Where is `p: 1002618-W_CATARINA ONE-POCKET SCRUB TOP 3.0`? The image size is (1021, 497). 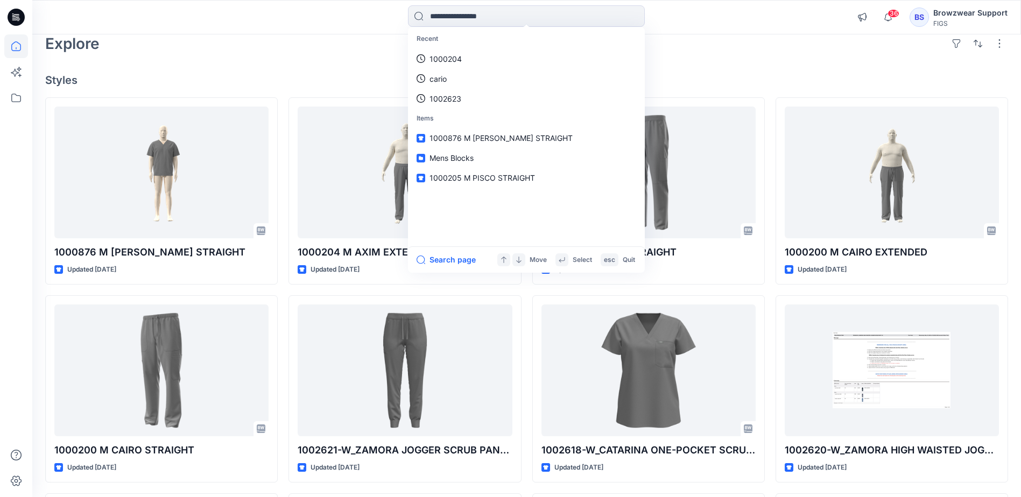
p: 1002618-W_CATARINA ONE-POCKET SCRUB TOP 3.0 is located at coordinates (648, 450).